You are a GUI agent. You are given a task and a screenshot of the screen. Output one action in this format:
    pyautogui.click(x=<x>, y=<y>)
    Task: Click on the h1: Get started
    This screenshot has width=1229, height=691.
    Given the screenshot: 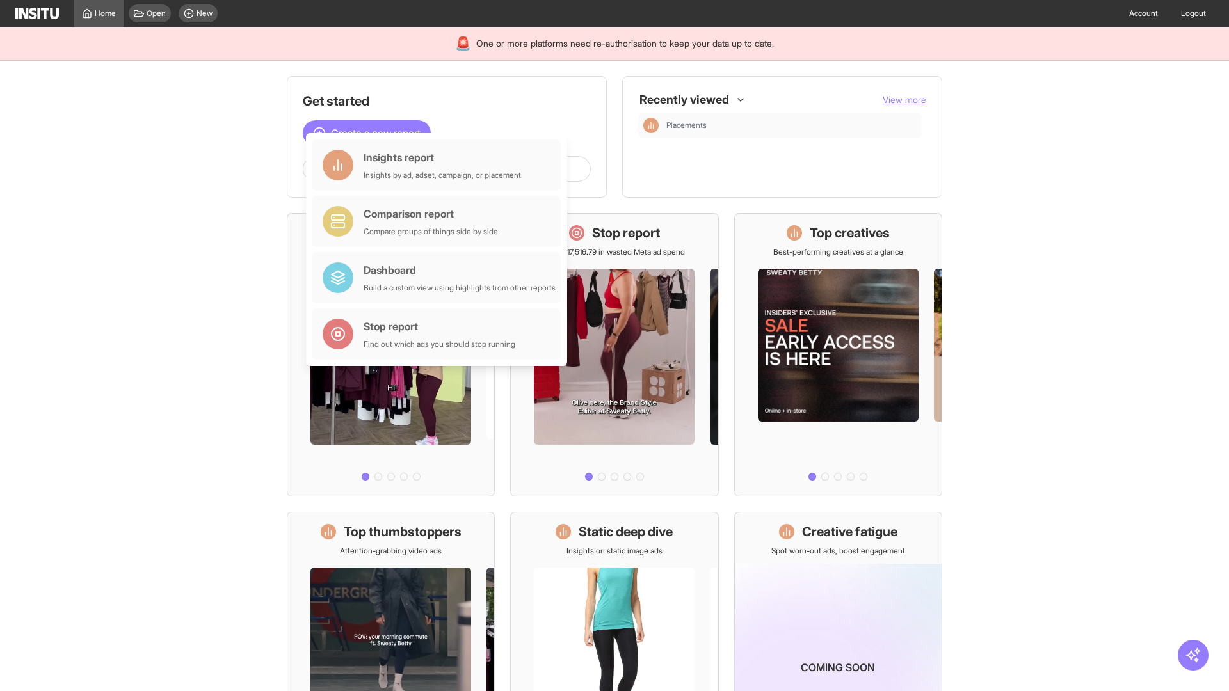 What is the action you would take?
    pyautogui.click(x=447, y=101)
    